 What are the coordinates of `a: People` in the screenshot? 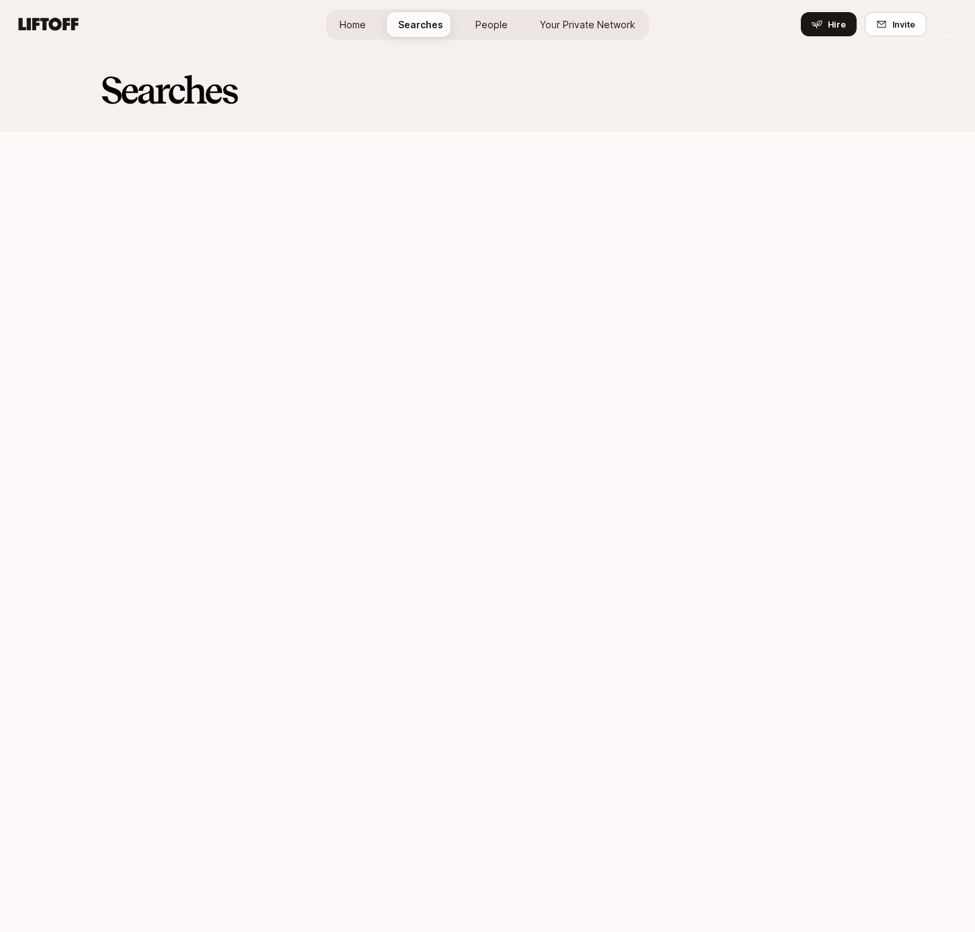 It's located at (492, 24).